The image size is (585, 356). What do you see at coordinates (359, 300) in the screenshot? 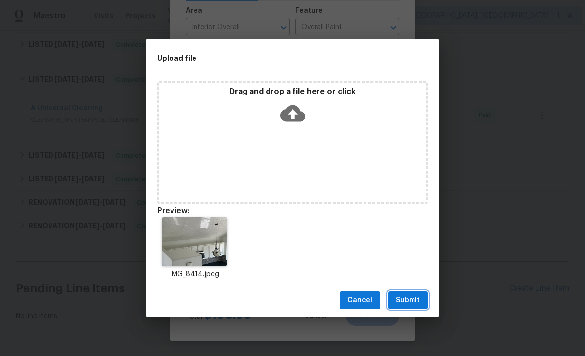
I see `span: Cancel` at bounding box center [359, 300].